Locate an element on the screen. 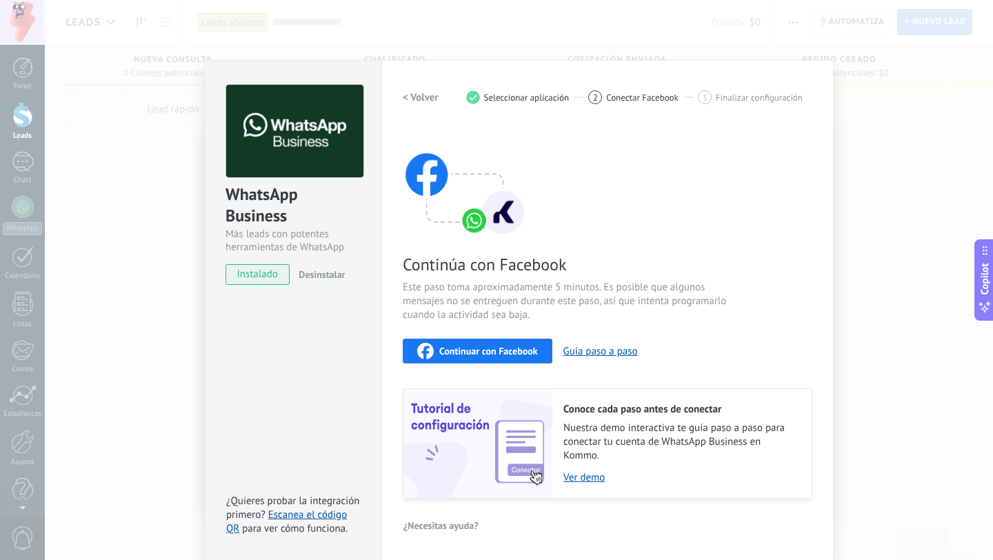  span: Nuestra demo interactiva te guía paso a paso para conectar tu cuenta de WhatsApp Business en Kommo. is located at coordinates (681, 442).